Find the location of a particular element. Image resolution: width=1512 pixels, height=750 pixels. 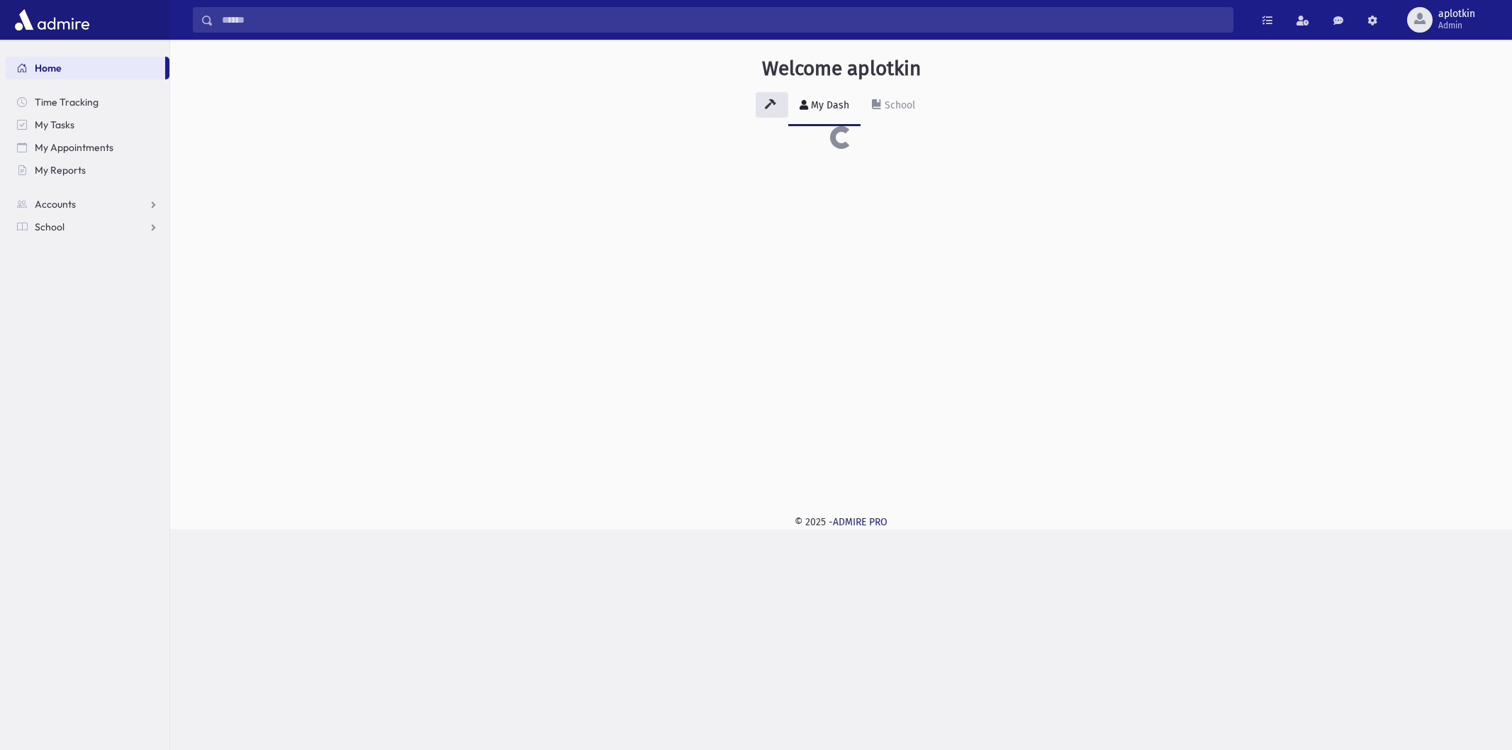

input: Search is located at coordinates (723, 20).